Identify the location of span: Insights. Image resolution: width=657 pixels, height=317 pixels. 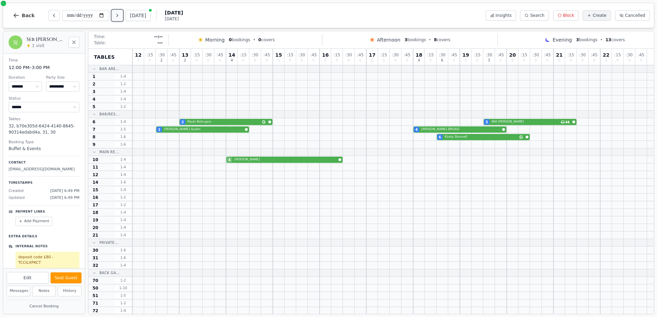
(503, 15).